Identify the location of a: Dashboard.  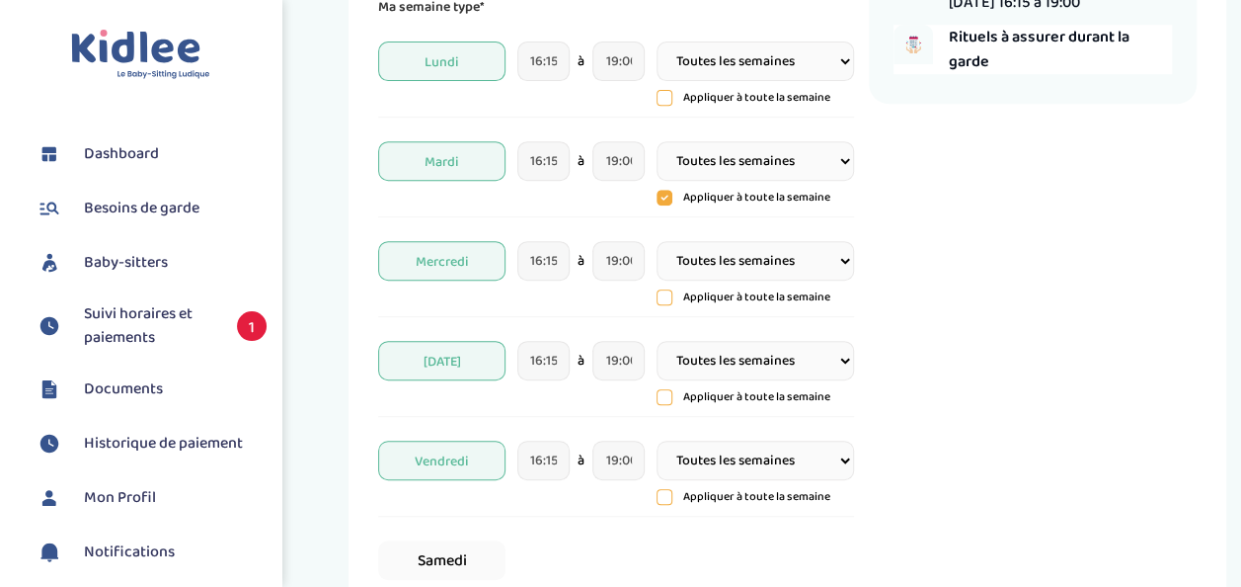
(150, 154).